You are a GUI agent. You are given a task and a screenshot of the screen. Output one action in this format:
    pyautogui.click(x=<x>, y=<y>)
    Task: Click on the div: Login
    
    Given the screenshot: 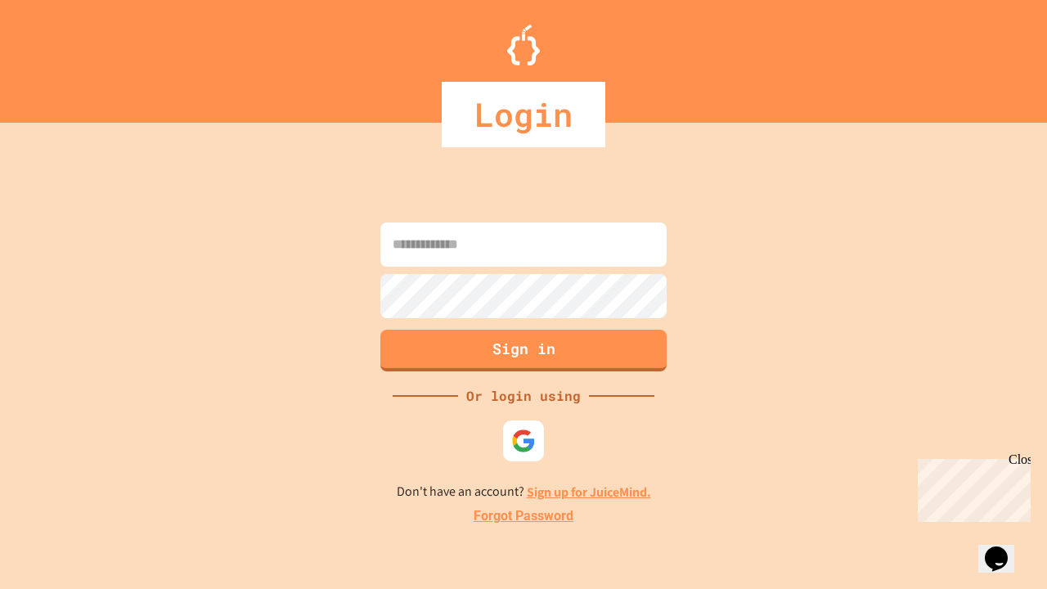 What is the action you would take?
    pyautogui.click(x=523, y=114)
    